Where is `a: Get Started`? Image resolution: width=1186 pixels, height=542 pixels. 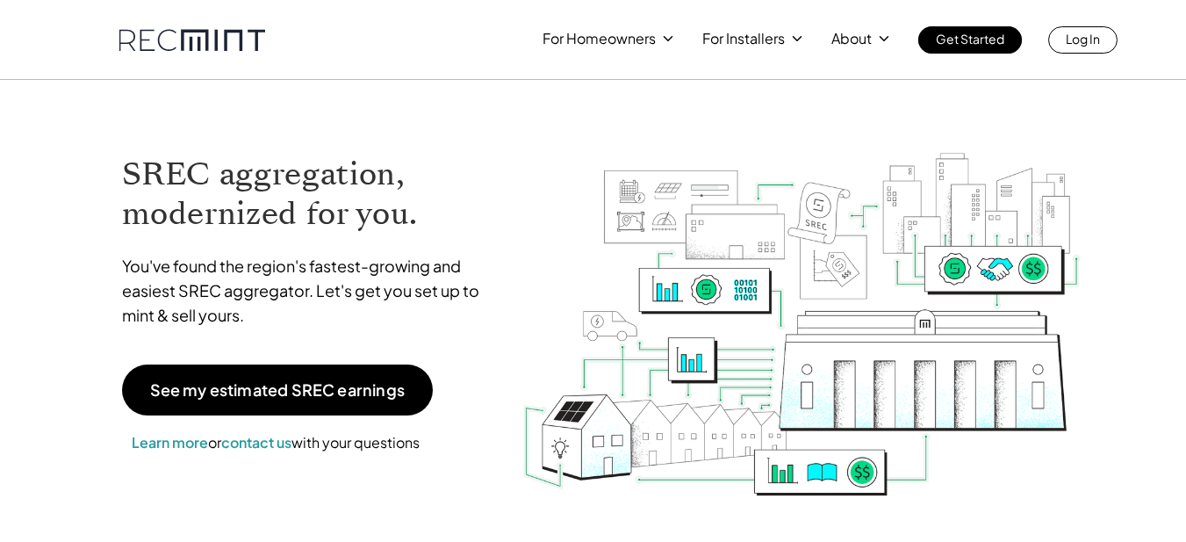
a: Get Started is located at coordinates (970, 40).